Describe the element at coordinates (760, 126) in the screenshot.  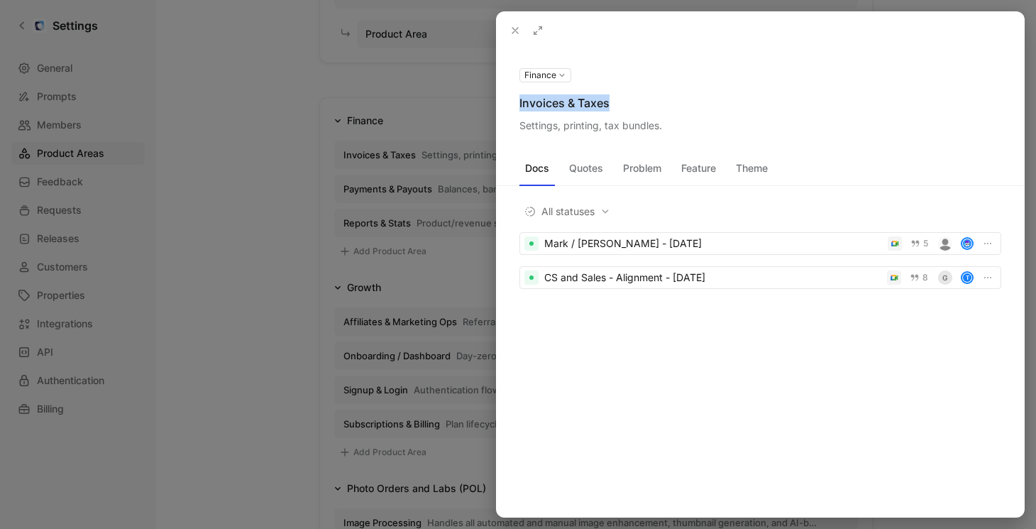
I see `div: Settings, printing, tax bundles.` at that location.